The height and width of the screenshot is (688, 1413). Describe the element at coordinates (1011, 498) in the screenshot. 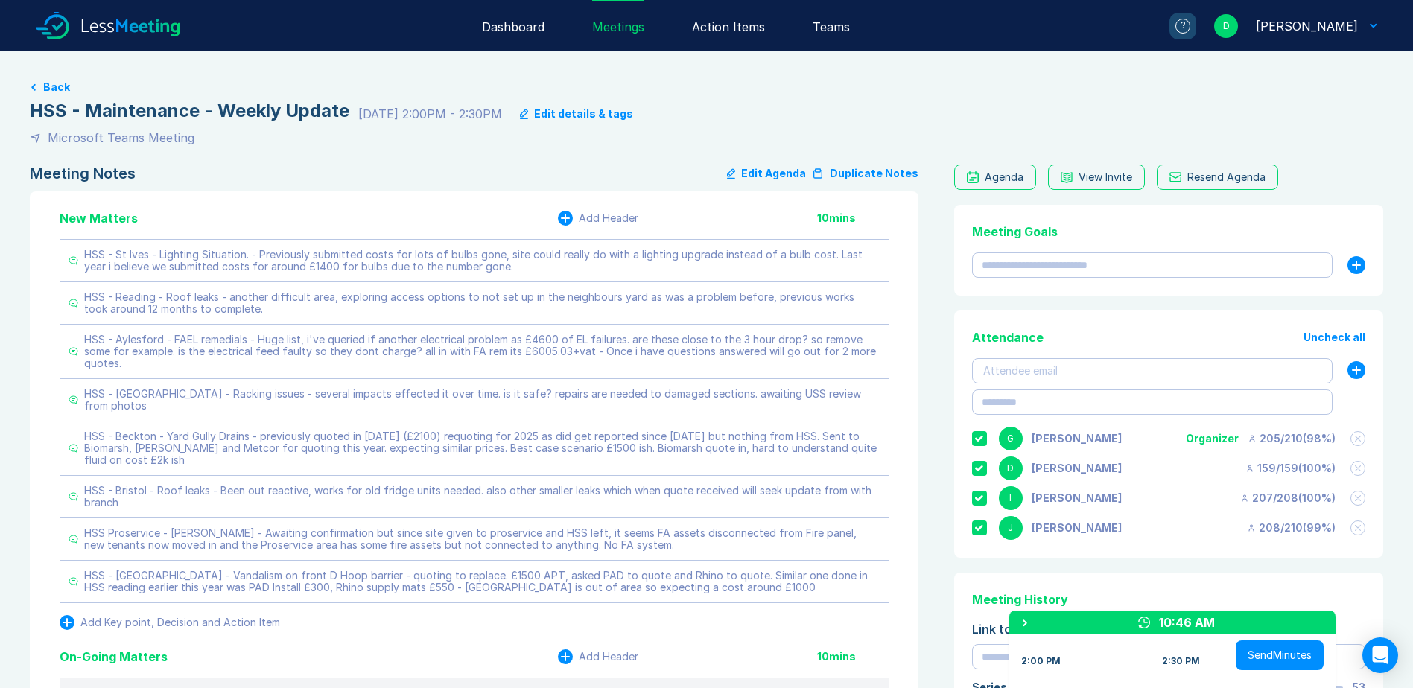

I see `div: I` at that location.